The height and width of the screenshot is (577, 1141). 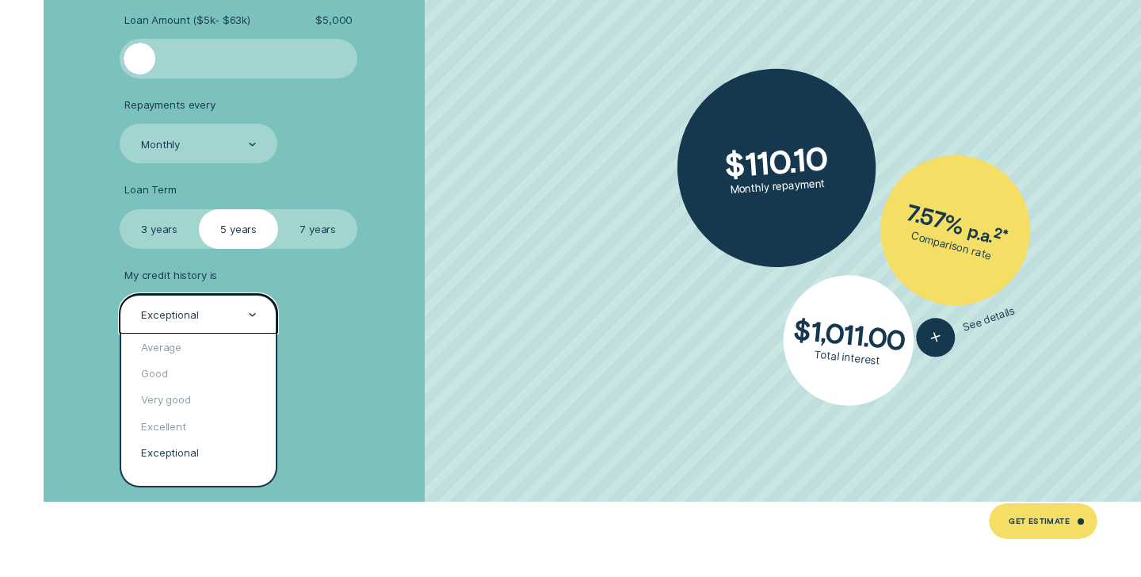 What do you see at coordinates (160, 144) in the screenshot?
I see `div: Monthly` at bounding box center [160, 144].